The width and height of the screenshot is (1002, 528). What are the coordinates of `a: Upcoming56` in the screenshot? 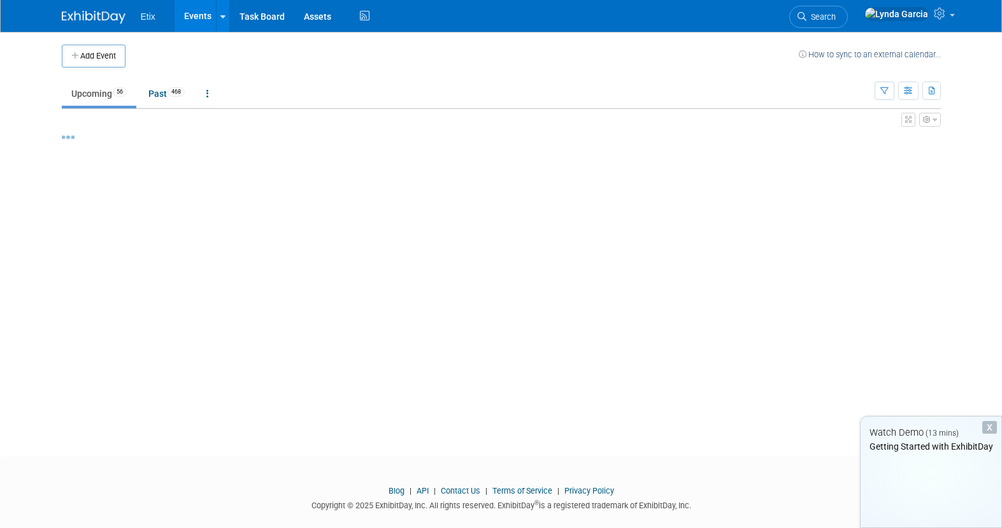 It's located at (99, 94).